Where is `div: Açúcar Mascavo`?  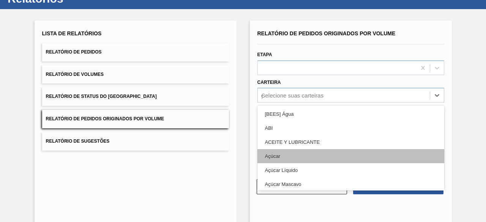 div: Açúcar Mascavo is located at coordinates (351, 184).